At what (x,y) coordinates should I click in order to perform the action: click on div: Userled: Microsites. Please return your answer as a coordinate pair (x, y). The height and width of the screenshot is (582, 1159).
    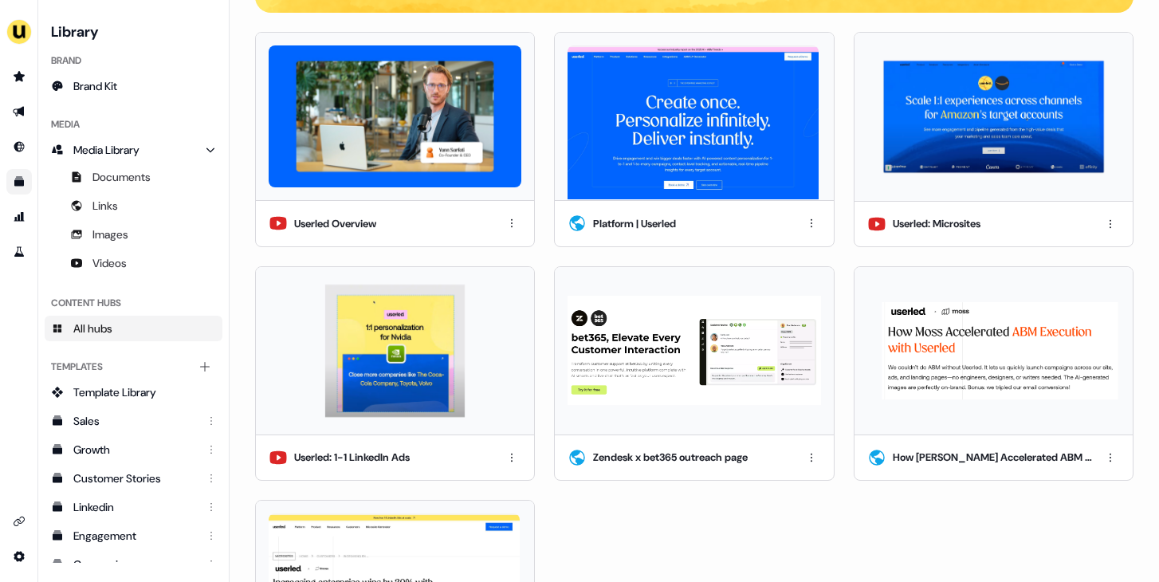
    Looking at the image, I should click on (937, 224).